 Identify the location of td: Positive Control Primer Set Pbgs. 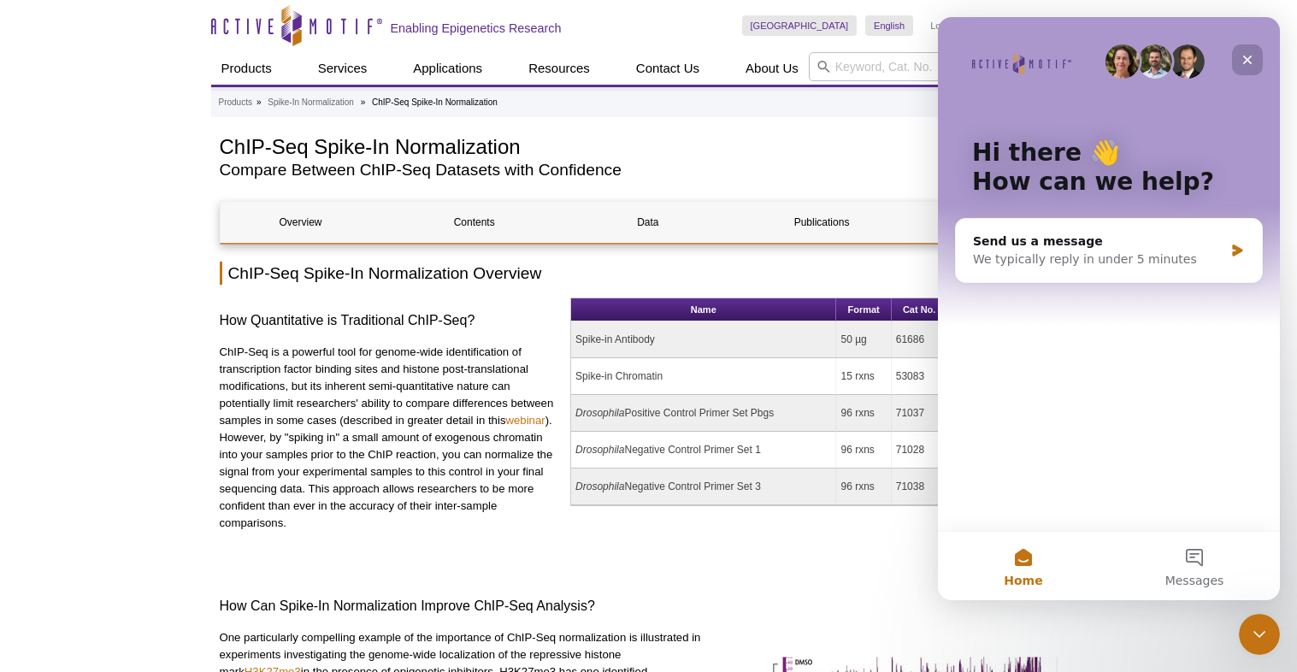
(704, 413).